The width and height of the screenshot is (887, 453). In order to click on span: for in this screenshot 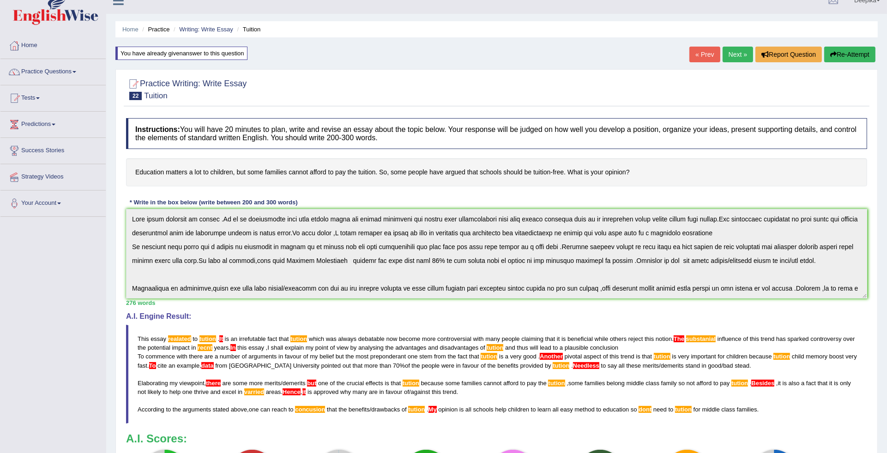, I will do `click(721, 356)`.